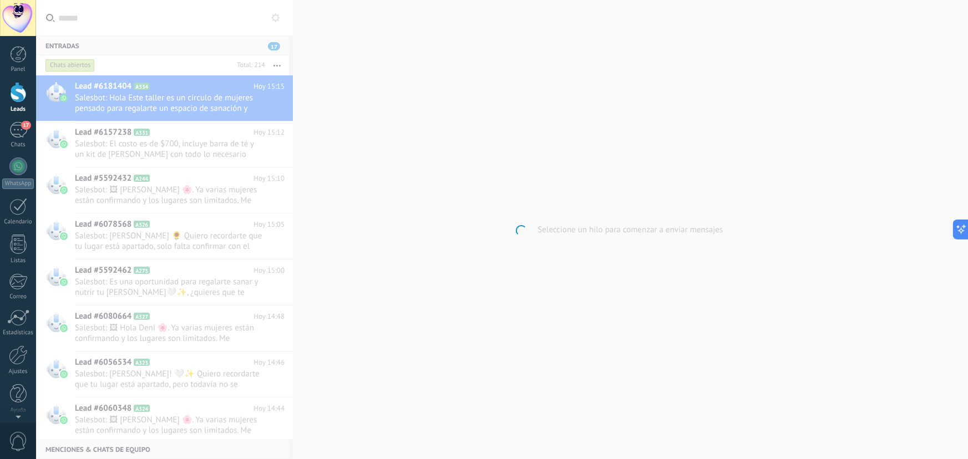 The image size is (968, 459). I want to click on div: Correo, so click(18, 297).